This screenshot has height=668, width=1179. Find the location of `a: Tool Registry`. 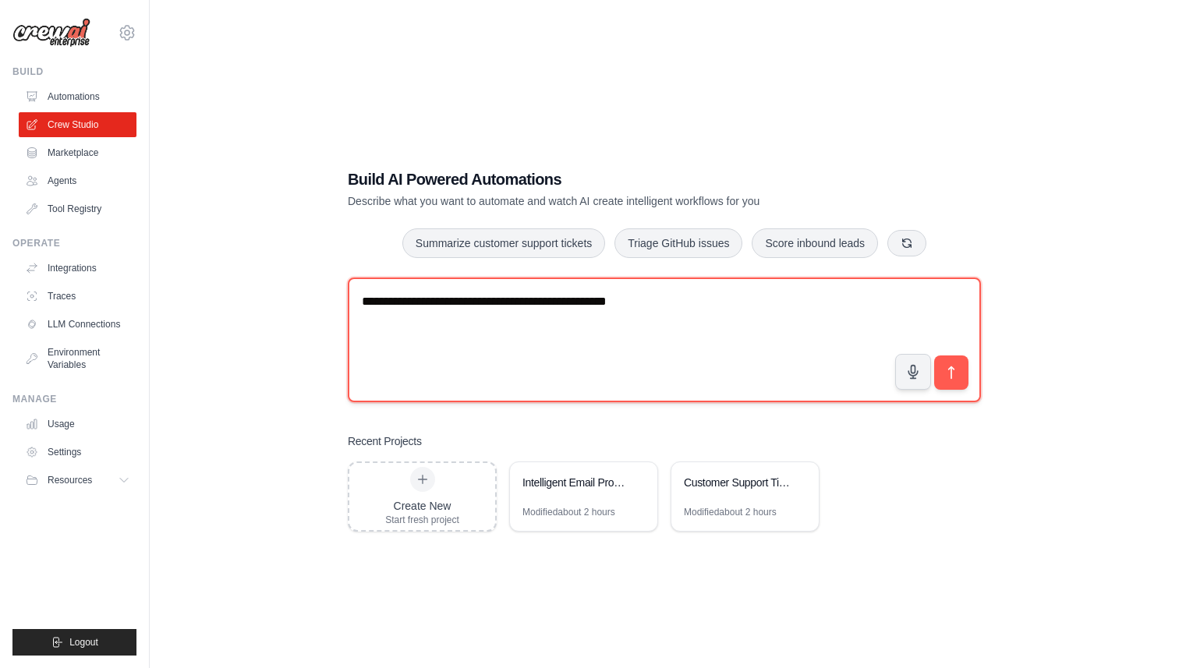

a: Tool Registry is located at coordinates (77, 209).